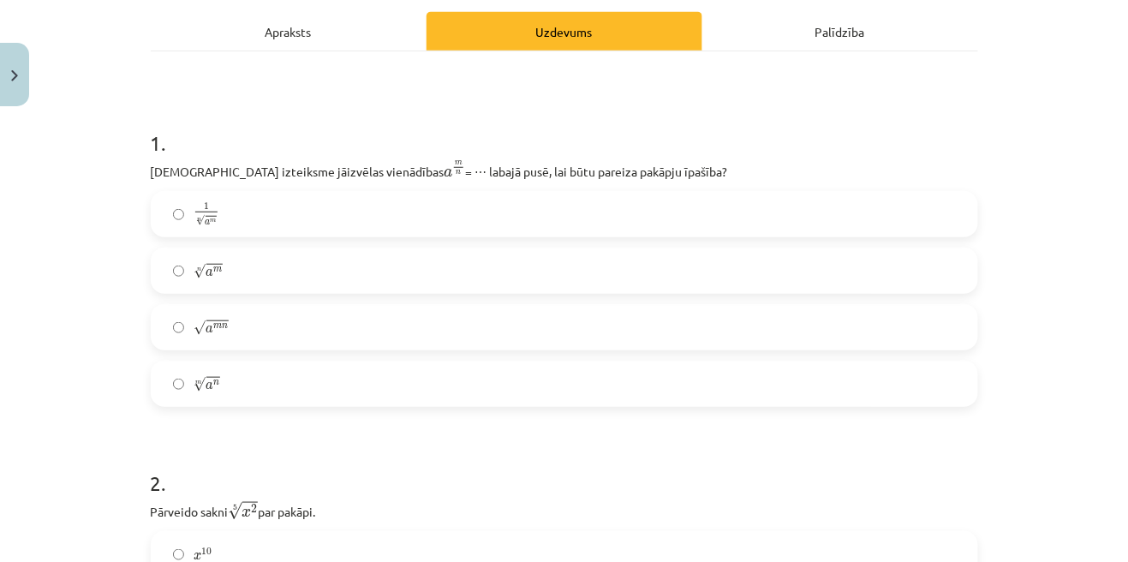 This screenshot has width=1128, height=562. I want to click on div: Palīdzība, so click(840, 31).